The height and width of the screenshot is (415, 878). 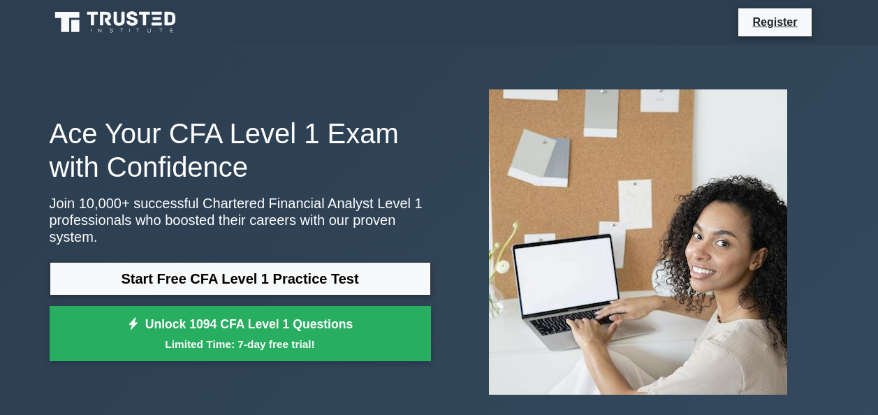 What do you see at coordinates (774, 22) in the screenshot?
I see `a: Register` at bounding box center [774, 22].